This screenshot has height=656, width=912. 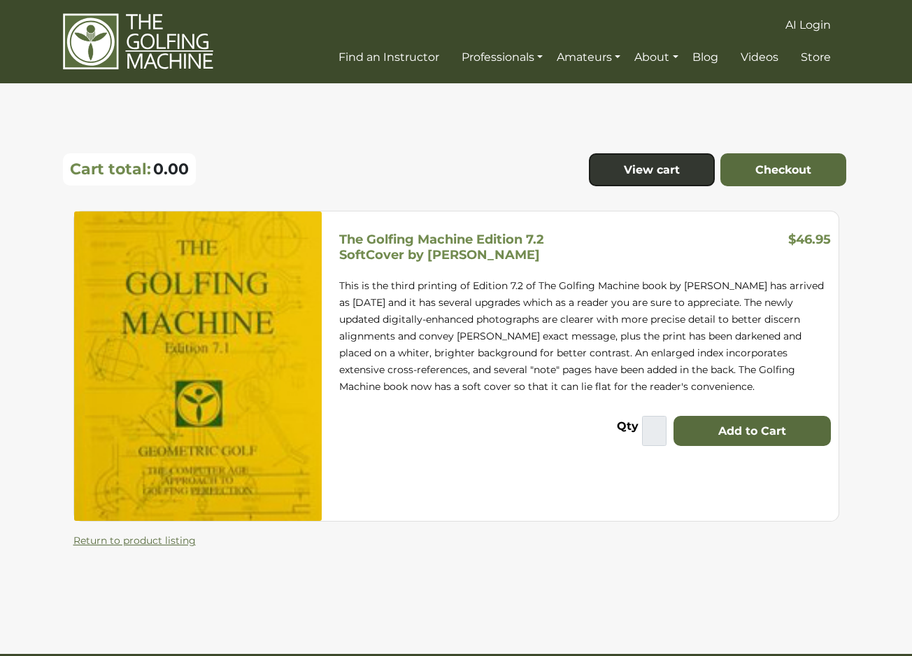 I want to click on a: Blog, so click(x=705, y=57).